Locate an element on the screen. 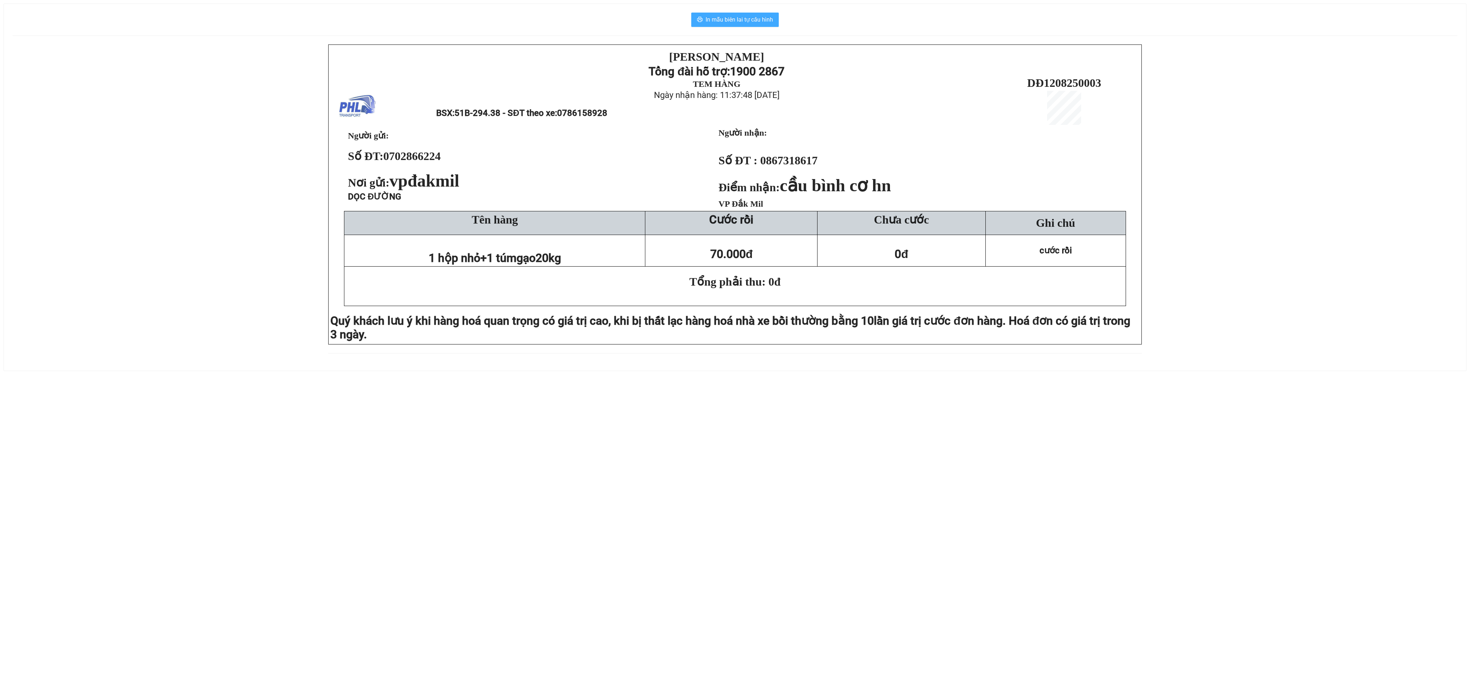  strong: Người nhận: is located at coordinates (742, 133).